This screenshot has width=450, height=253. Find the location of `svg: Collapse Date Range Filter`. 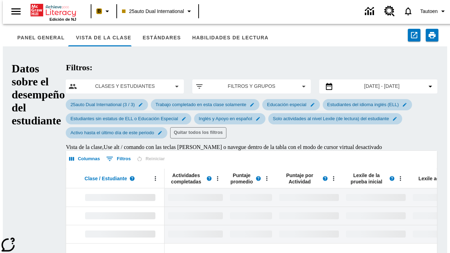

svg: Collapse Date Range Filter is located at coordinates (430, 86).